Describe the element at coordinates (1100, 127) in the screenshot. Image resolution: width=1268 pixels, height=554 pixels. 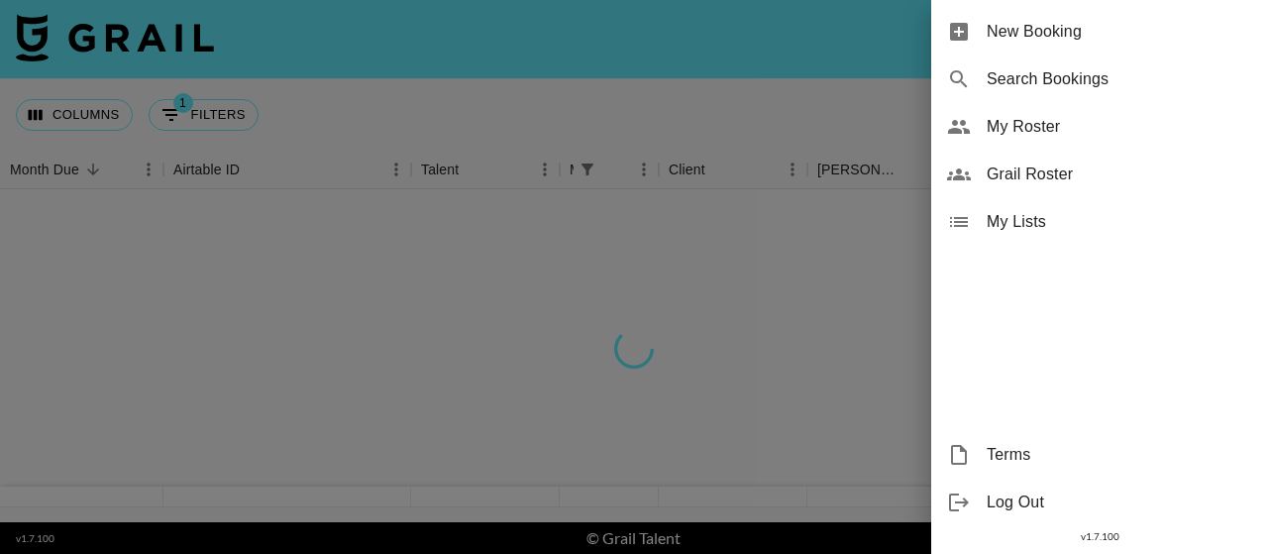
I see `div: My Roster` at that location.